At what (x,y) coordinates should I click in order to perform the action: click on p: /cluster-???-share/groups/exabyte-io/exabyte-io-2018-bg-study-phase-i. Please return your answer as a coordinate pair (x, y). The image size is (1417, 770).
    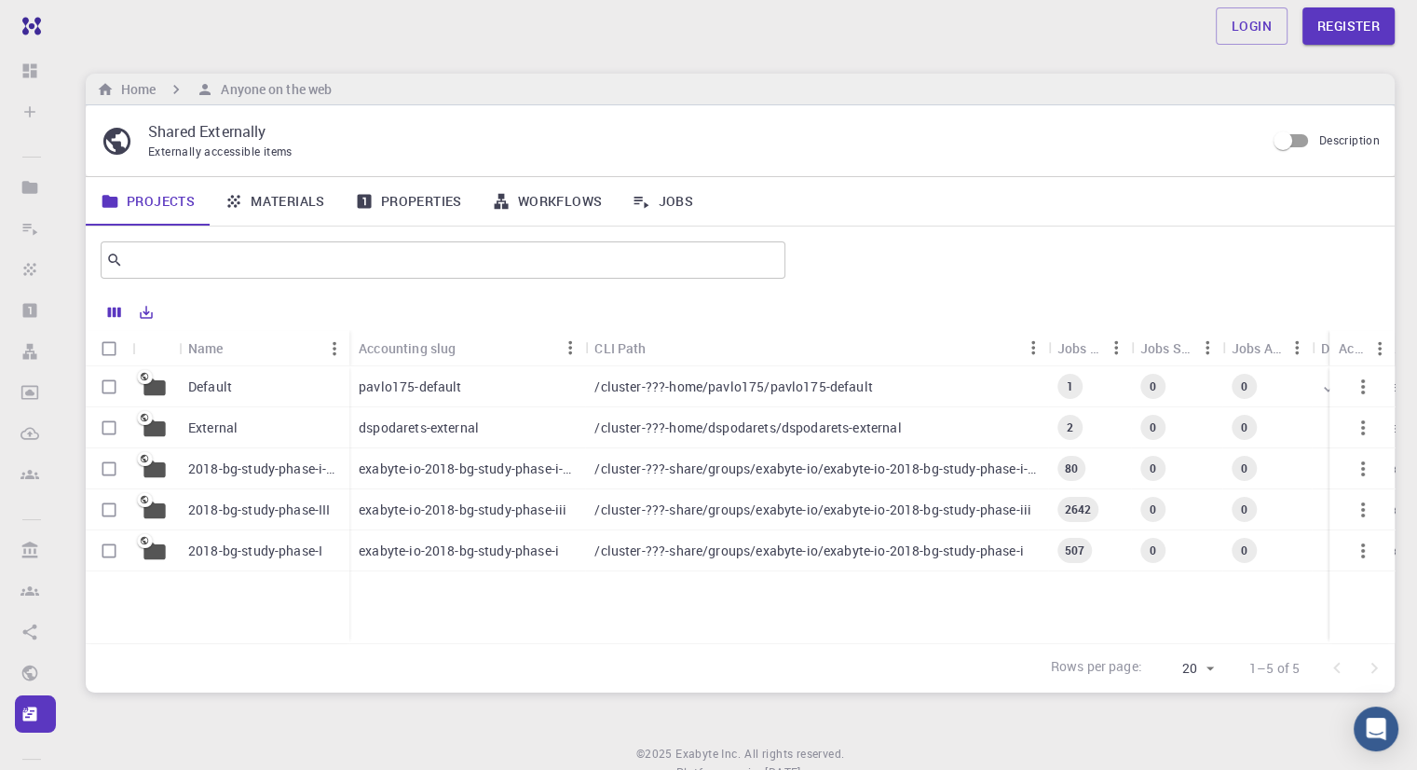
    Looking at the image, I should click on (809, 551).